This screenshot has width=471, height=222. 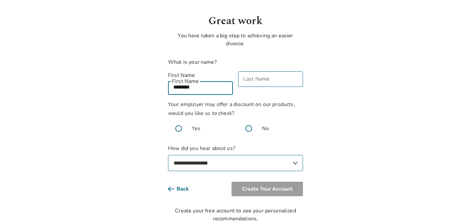 I want to click on select: How did you hear about us?, so click(x=235, y=163).